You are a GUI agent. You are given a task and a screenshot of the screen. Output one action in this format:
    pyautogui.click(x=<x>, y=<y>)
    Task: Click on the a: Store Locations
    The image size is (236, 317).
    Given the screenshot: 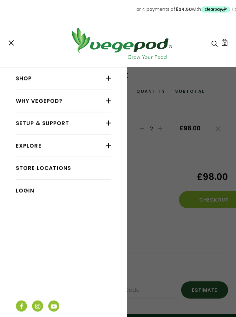 What is the action you would take?
    pyautogui.click(x=64, y=168)
    